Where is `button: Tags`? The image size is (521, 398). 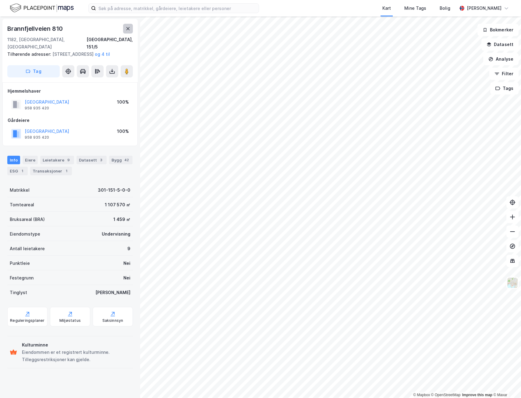
button: Tags is located at coordinates (504, 88).